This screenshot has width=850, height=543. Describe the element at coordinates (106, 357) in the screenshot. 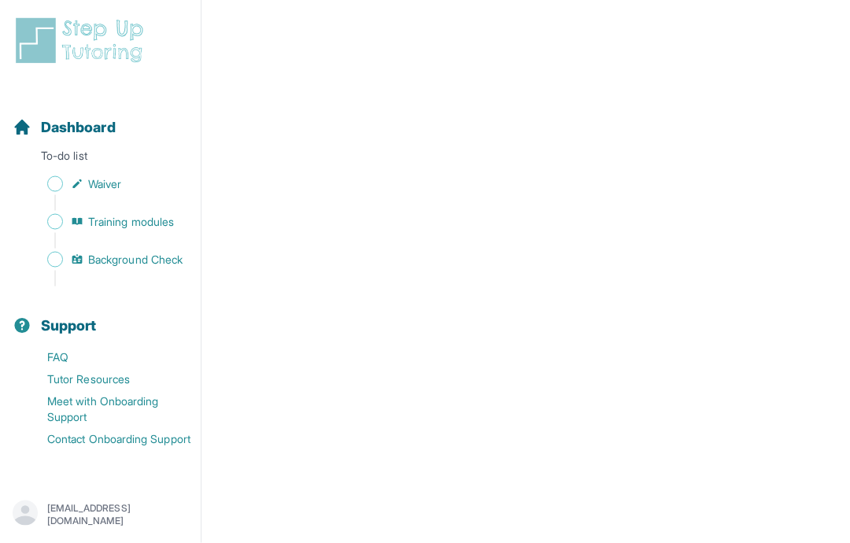

I see `a: FAQ` at that location.